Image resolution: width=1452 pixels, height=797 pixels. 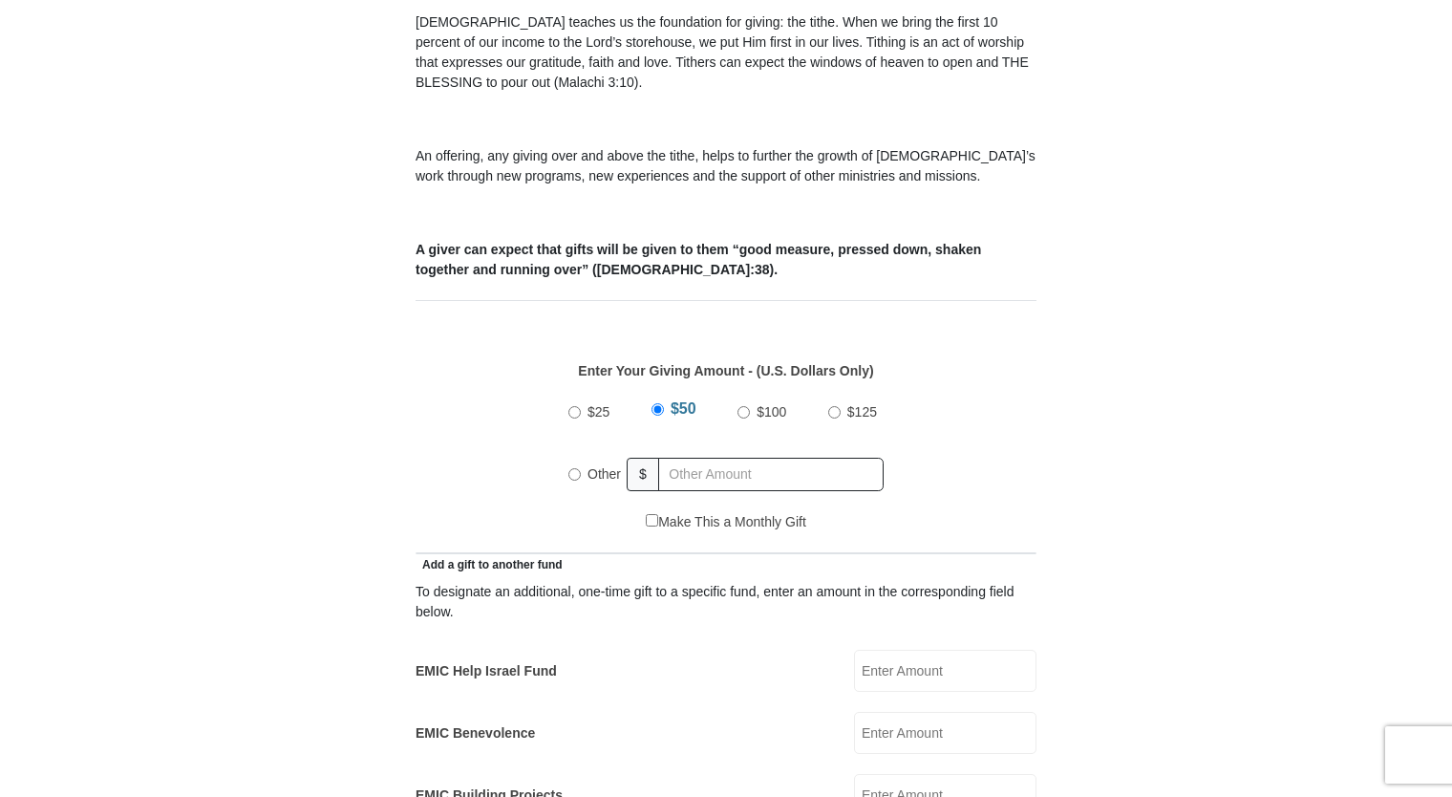 What do you see at coordinates (771, 412) in the screenshot?
I see `span: $100` at bounding box center [771, 412].